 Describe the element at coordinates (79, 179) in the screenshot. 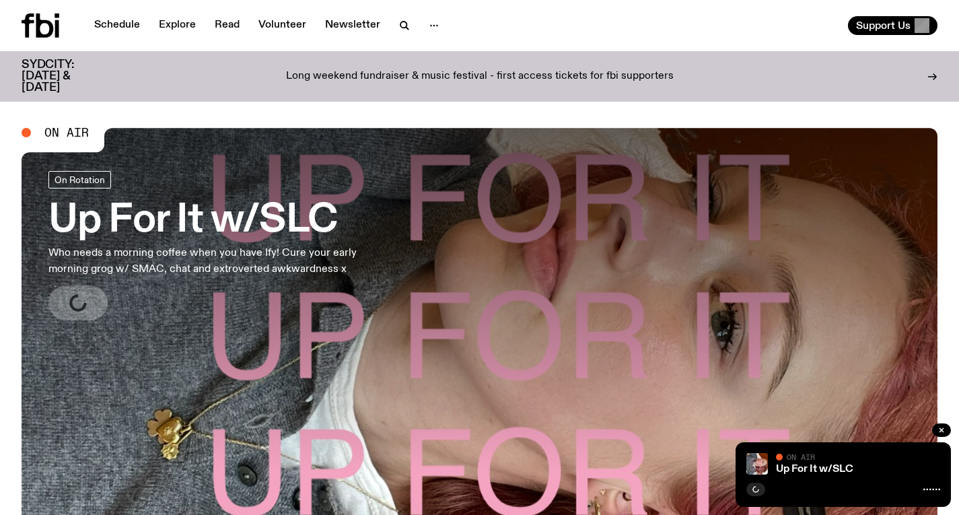

I see `span: On Rotation` at that location.